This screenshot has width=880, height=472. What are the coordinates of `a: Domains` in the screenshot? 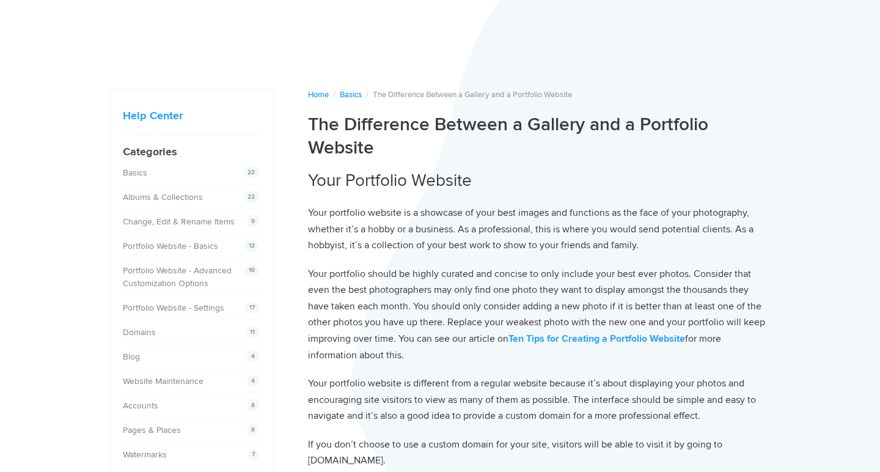 It's located at (139, 332).